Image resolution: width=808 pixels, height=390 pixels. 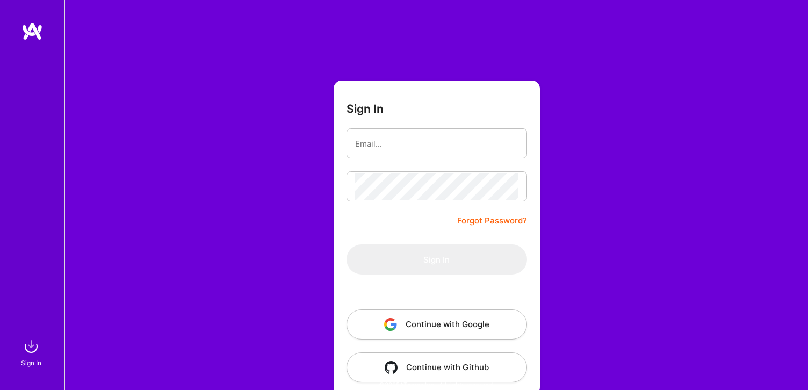 What do you see at coordinates (492, 221) in the screenshot?
I see `a: Forgot Password?` at bounding box center [492, 221].